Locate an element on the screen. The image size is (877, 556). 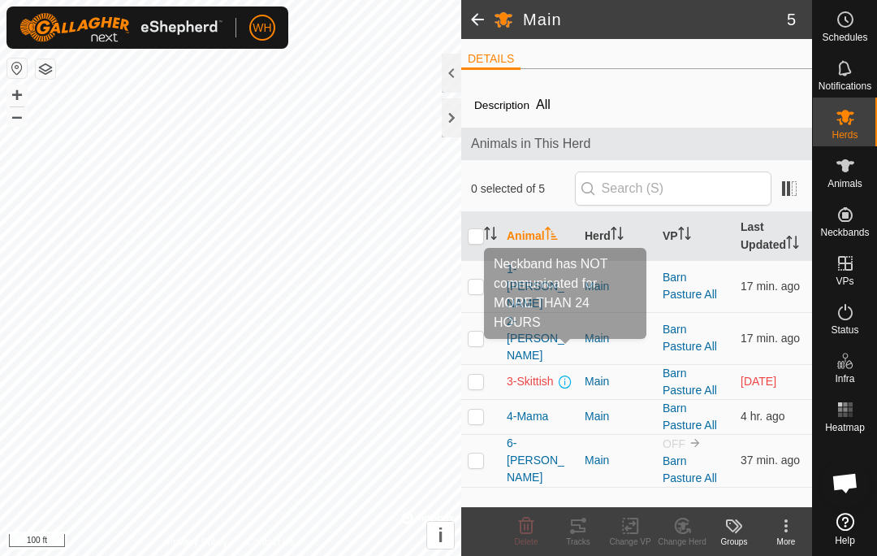
span: Infra is located at coordinates (845, 379).